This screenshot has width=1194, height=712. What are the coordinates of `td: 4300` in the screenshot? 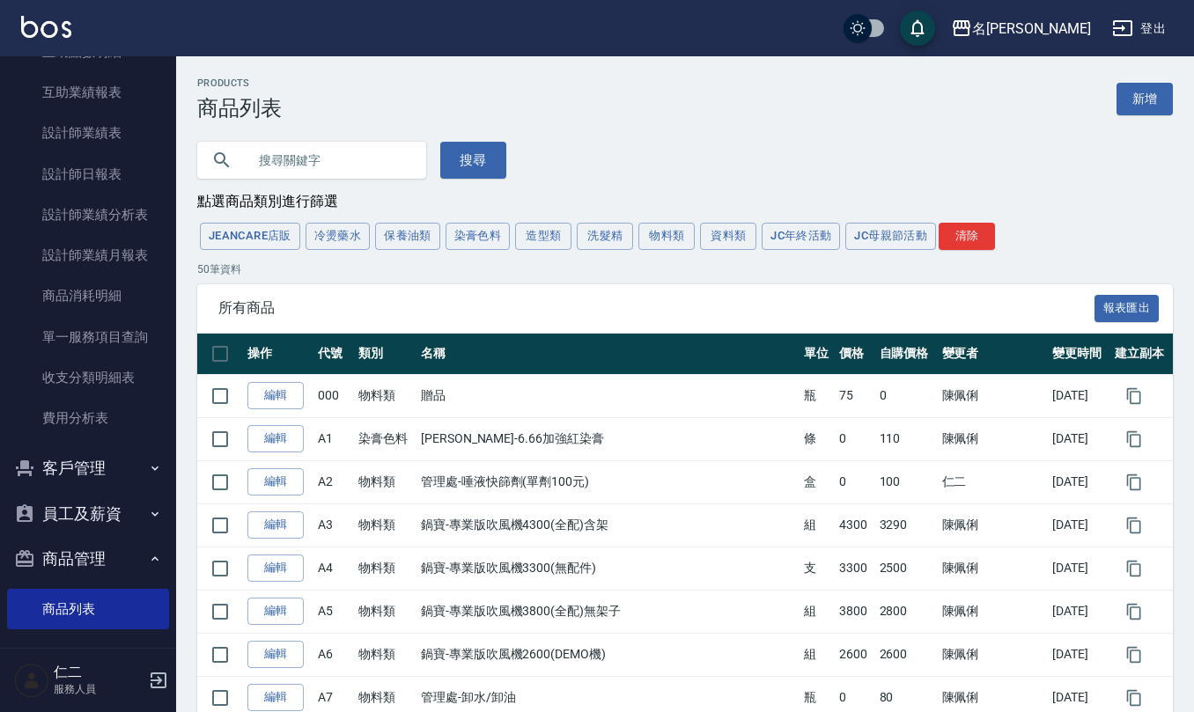 It's located at (854, 525).